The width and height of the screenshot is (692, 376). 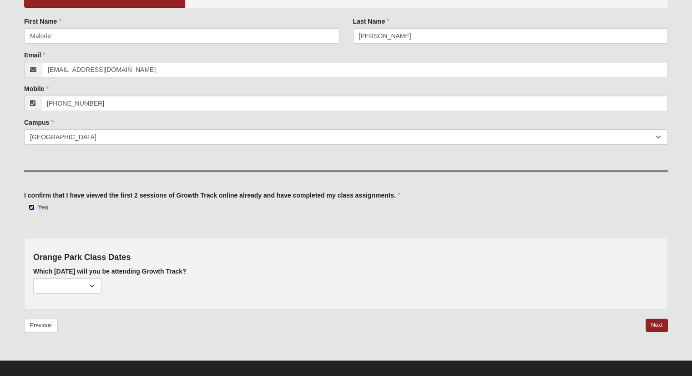 I want to click on span: Yes, so click(x=43, y=207).